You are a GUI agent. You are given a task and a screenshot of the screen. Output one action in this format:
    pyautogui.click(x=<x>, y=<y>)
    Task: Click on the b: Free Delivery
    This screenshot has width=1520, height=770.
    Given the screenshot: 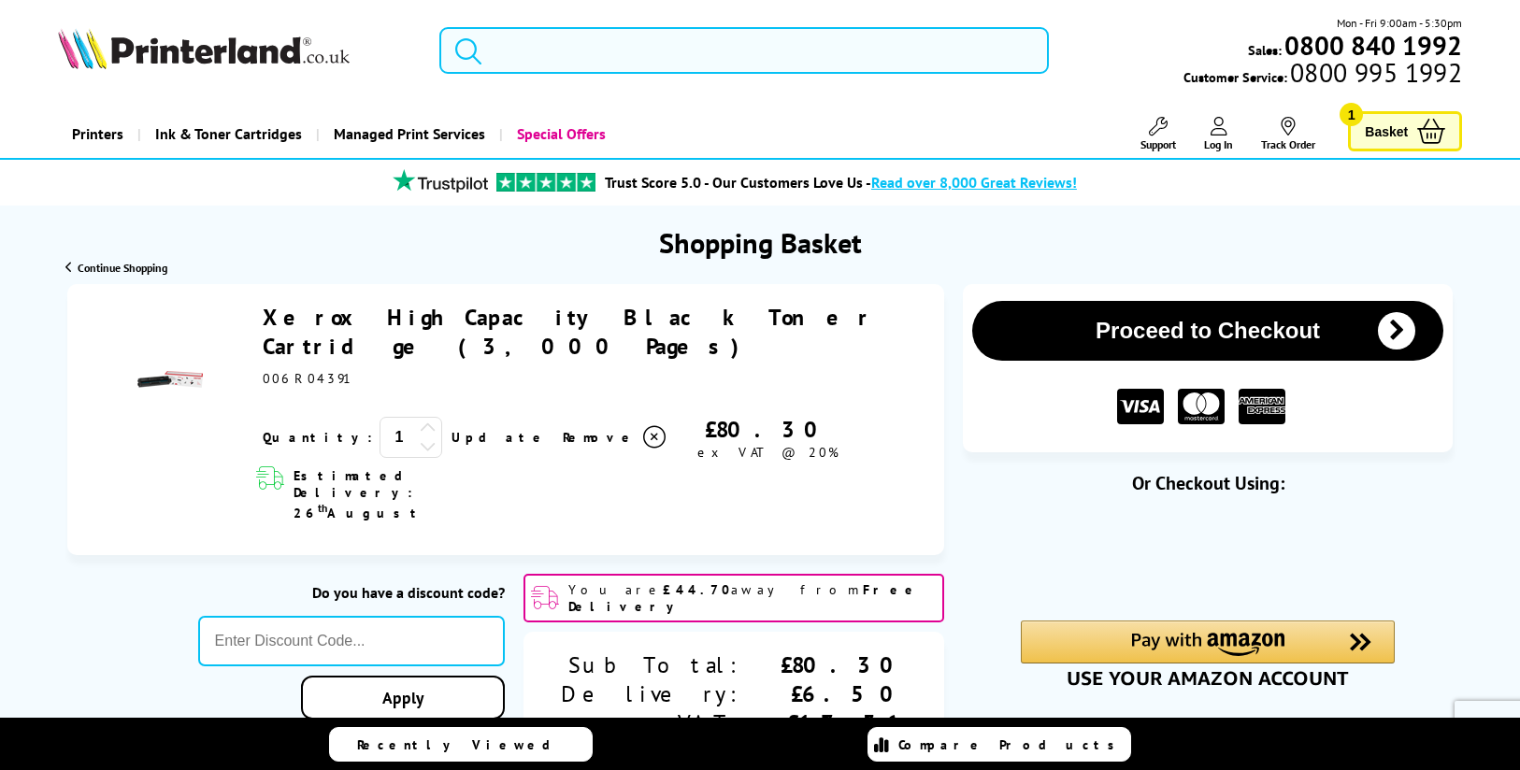 What is the action you would take?
    pyautogui.click(x=744, y=598)
    